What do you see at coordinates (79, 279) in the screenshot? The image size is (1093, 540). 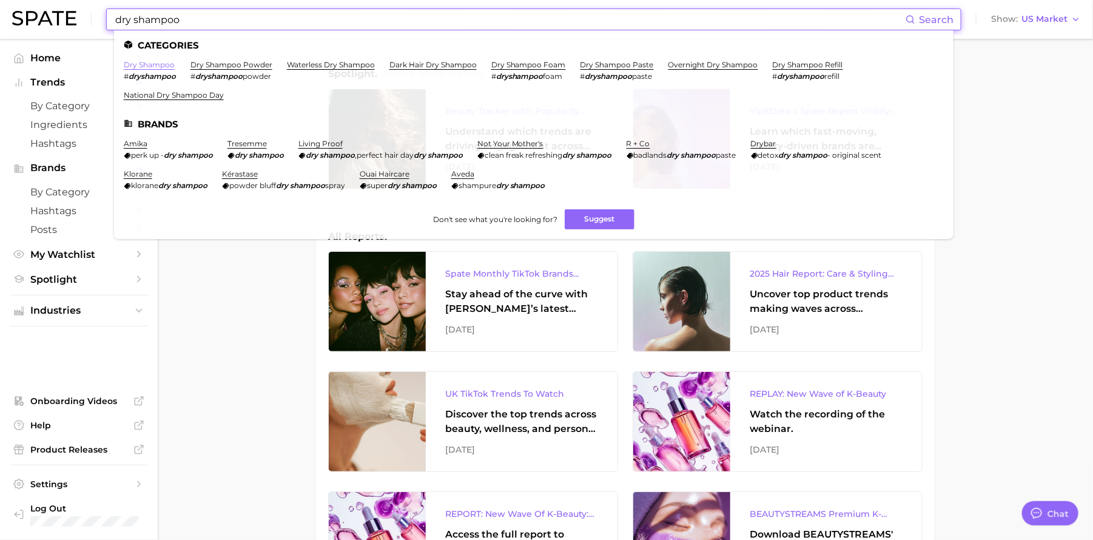 I see `span: Spotlight` at bounding box center [79, 279].